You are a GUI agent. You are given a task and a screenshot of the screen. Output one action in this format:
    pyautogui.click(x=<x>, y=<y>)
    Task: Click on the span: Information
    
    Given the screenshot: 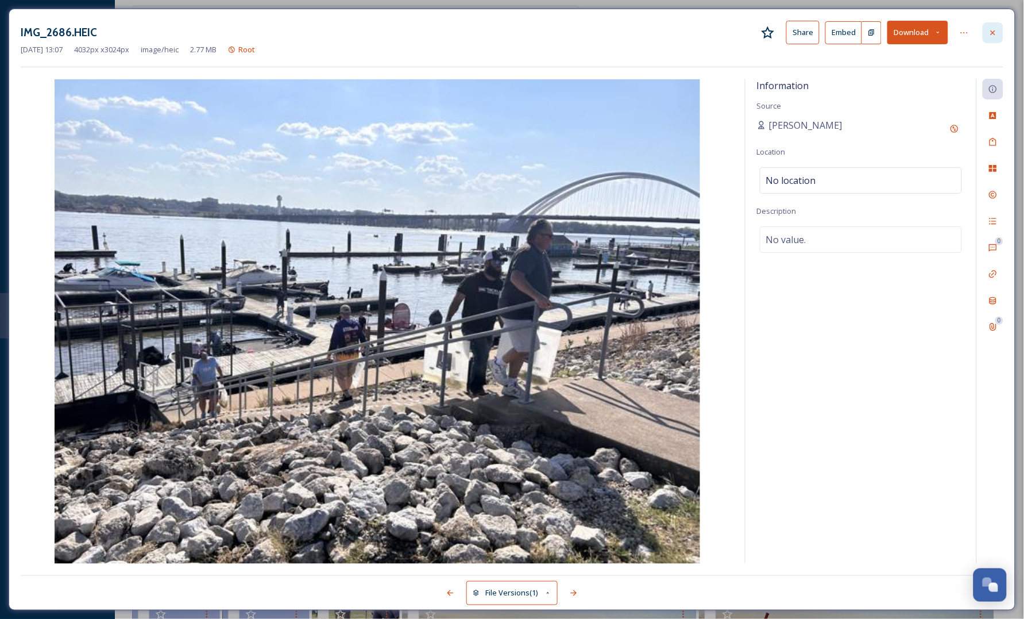 What is the action you would take?
    pyautogui.click(x=783, y=86)
    